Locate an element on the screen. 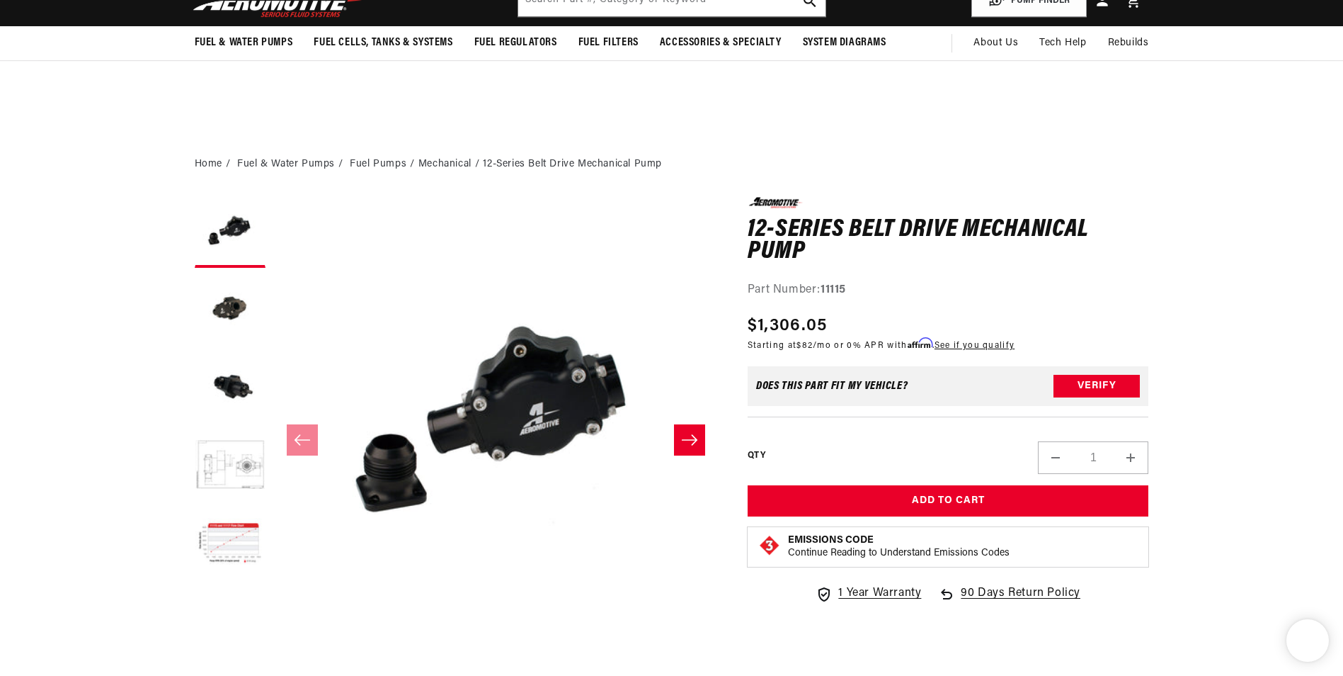  span: Accessories & Specialty is located at coordinates (721, 42).